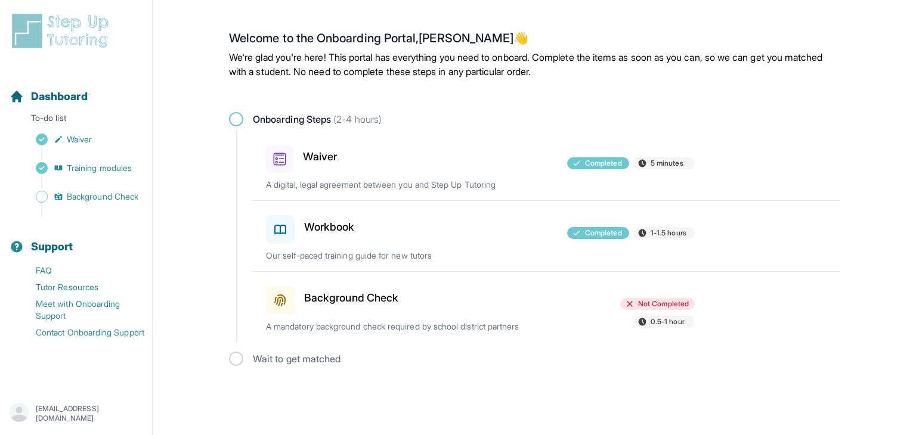  What do you see at coordinates (80, 140) in the screenshot?
I see `a: Waiver` at bounding box center [80, 140].